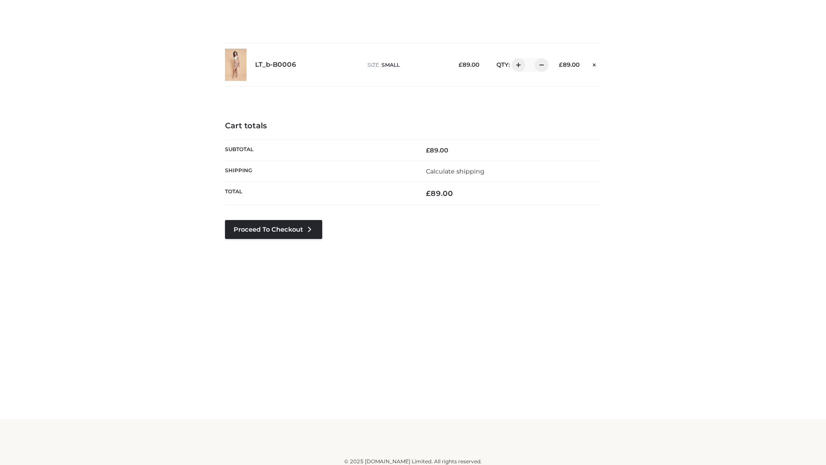  What do you see at coordinates (413, 126) in the screenshot?
I see `h4: Cart totals` at bounding box center [413, 126].